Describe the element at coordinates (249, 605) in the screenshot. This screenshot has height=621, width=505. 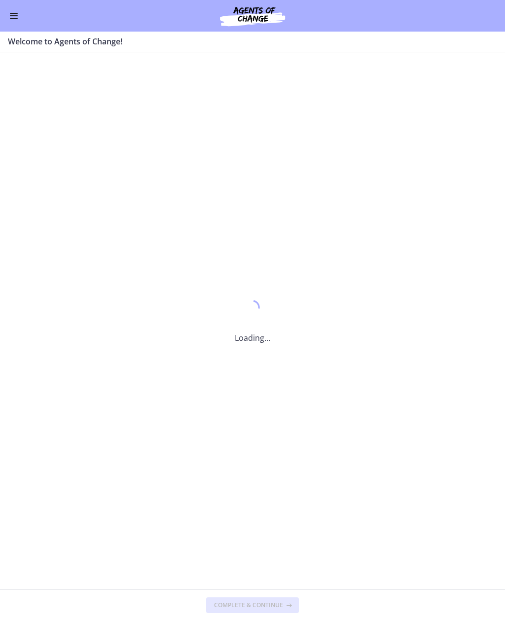
I see `span: Complete & continue` at that location.